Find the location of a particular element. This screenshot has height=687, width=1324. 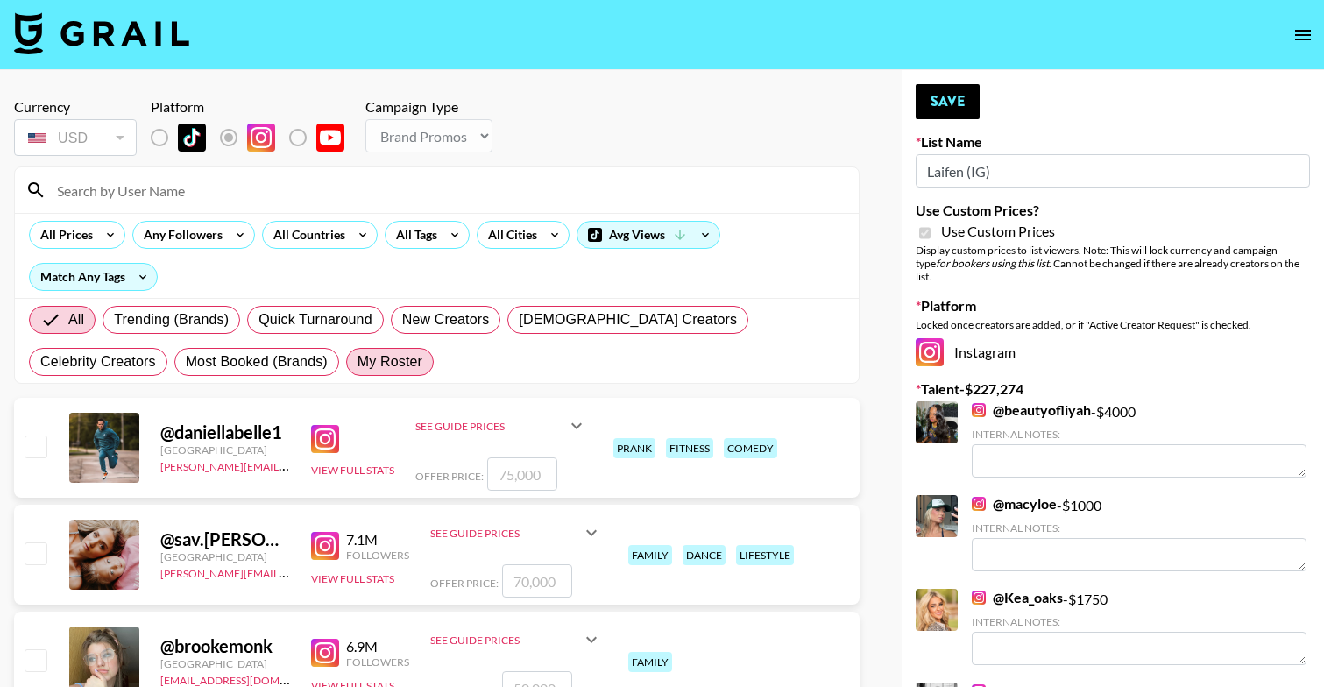

div: All Tags is located at coordinates (413, 235).